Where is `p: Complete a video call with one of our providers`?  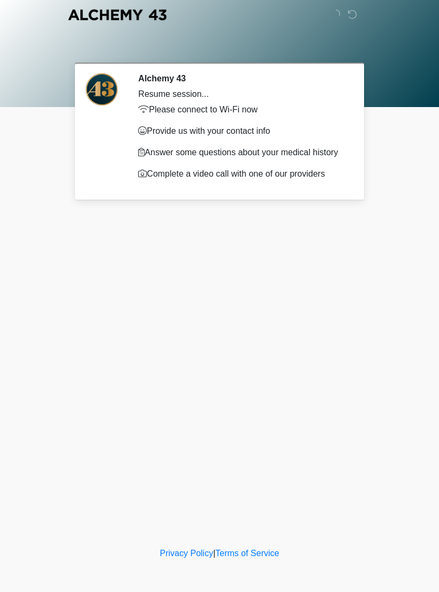 p: Complete a video call with one of our providers is located at coordinates (241, 174).